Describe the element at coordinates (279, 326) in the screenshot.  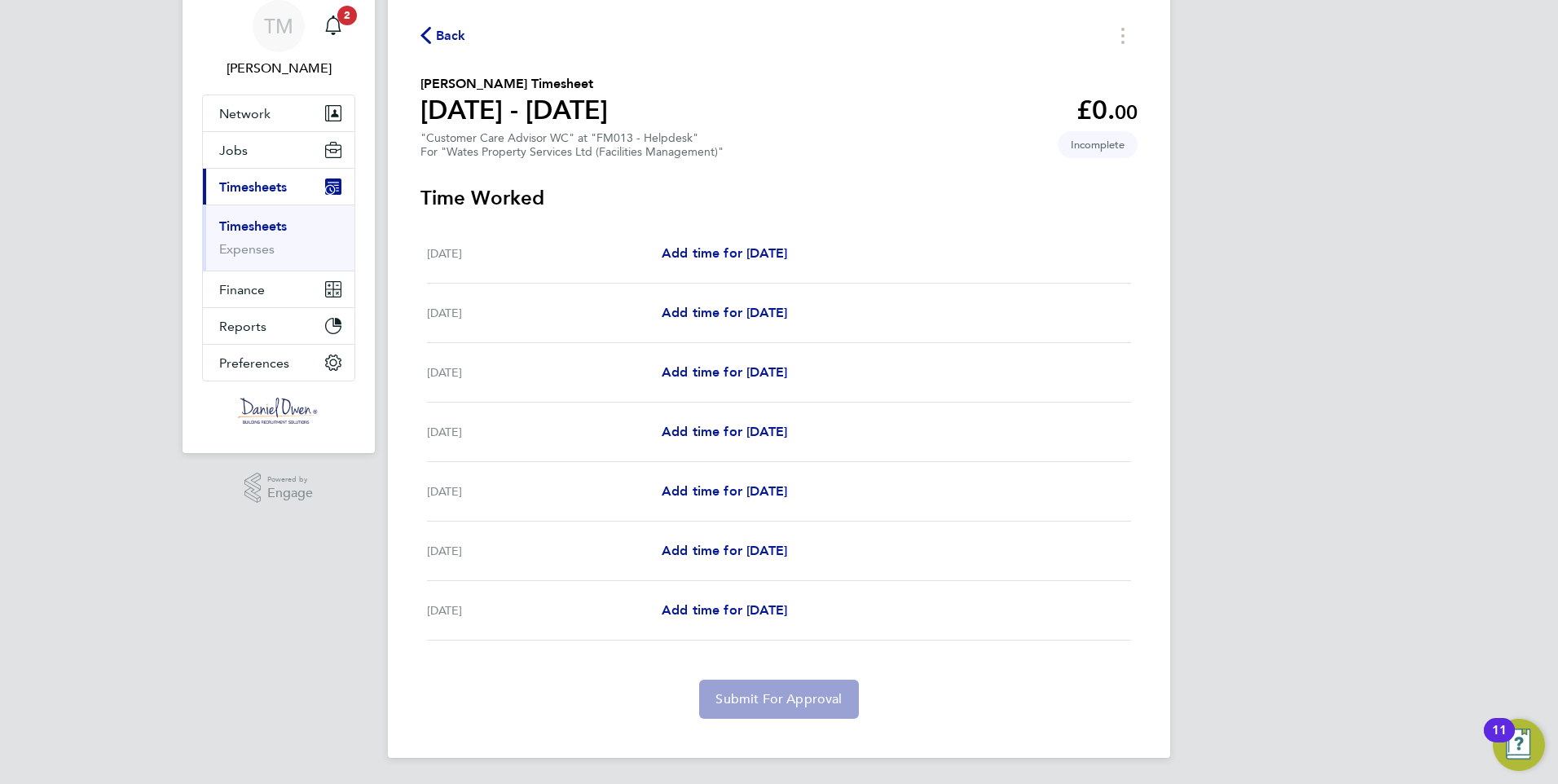
I see `button: Reports` at that location.